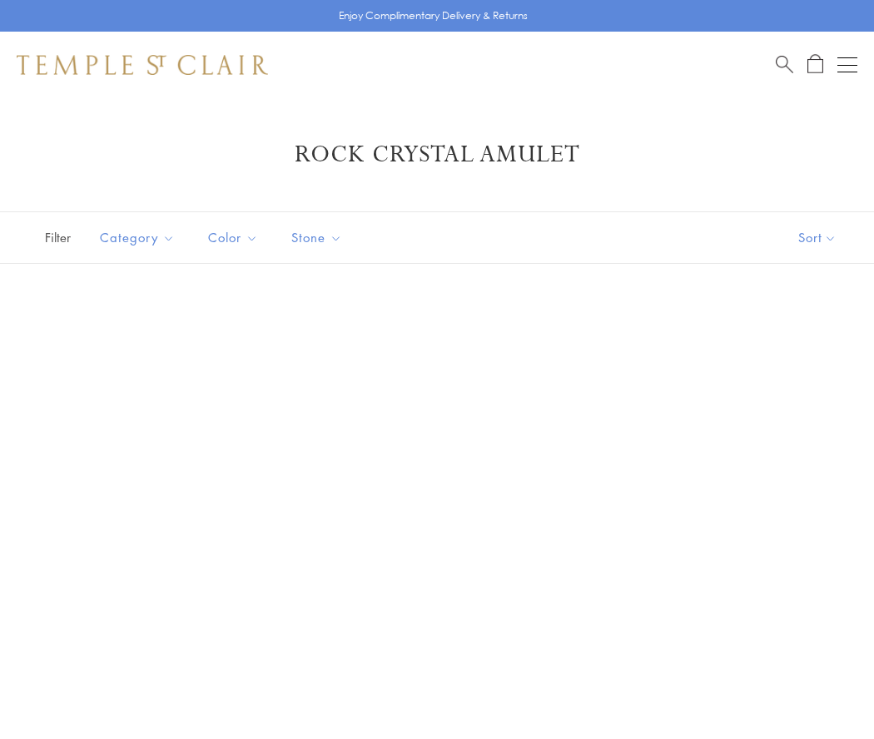  I want to click on h1: Rock Crystal Amulet, so click(437, 155).